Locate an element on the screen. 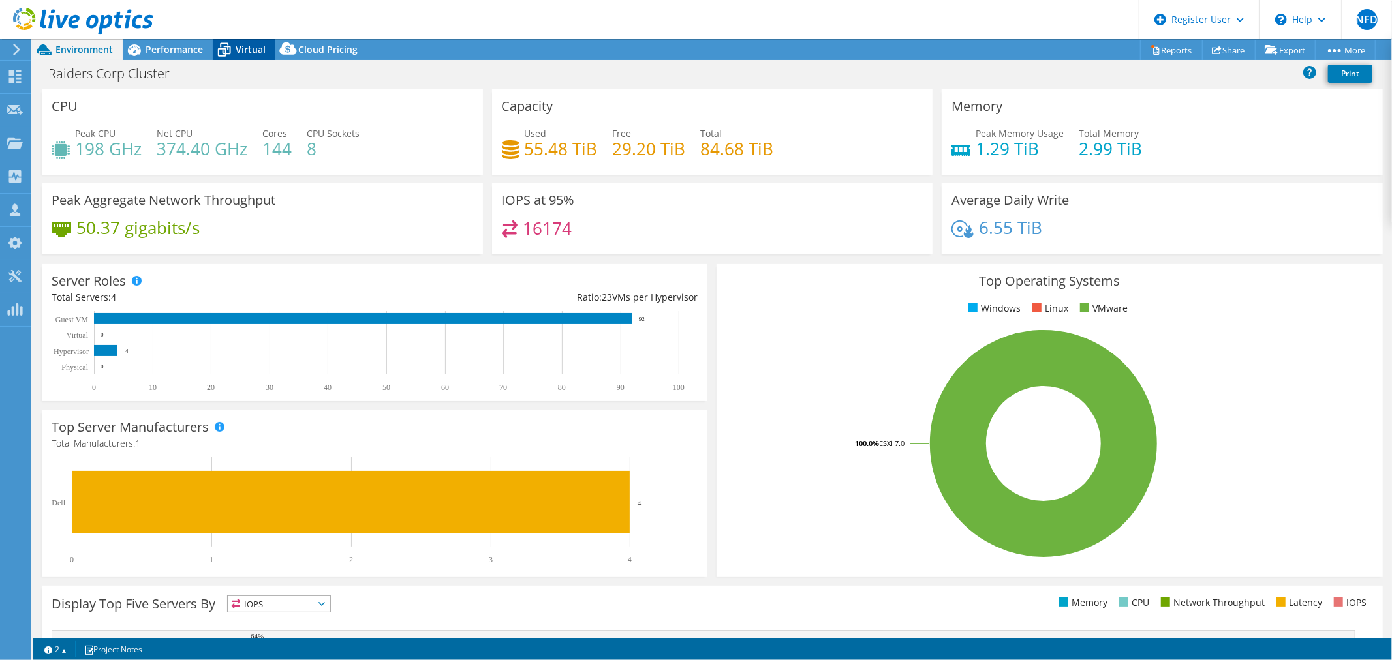 The image size is (1392, 660). text: 10 is located at coordinates (153, 388).